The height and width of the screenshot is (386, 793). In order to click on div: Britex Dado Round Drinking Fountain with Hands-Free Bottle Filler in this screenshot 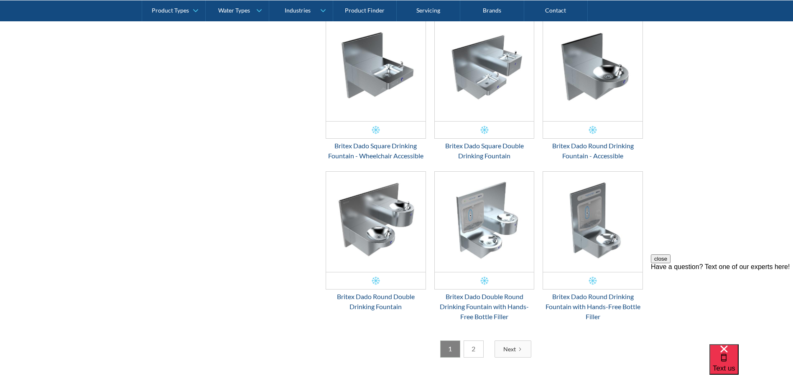, I will do `click(593, 307)`.